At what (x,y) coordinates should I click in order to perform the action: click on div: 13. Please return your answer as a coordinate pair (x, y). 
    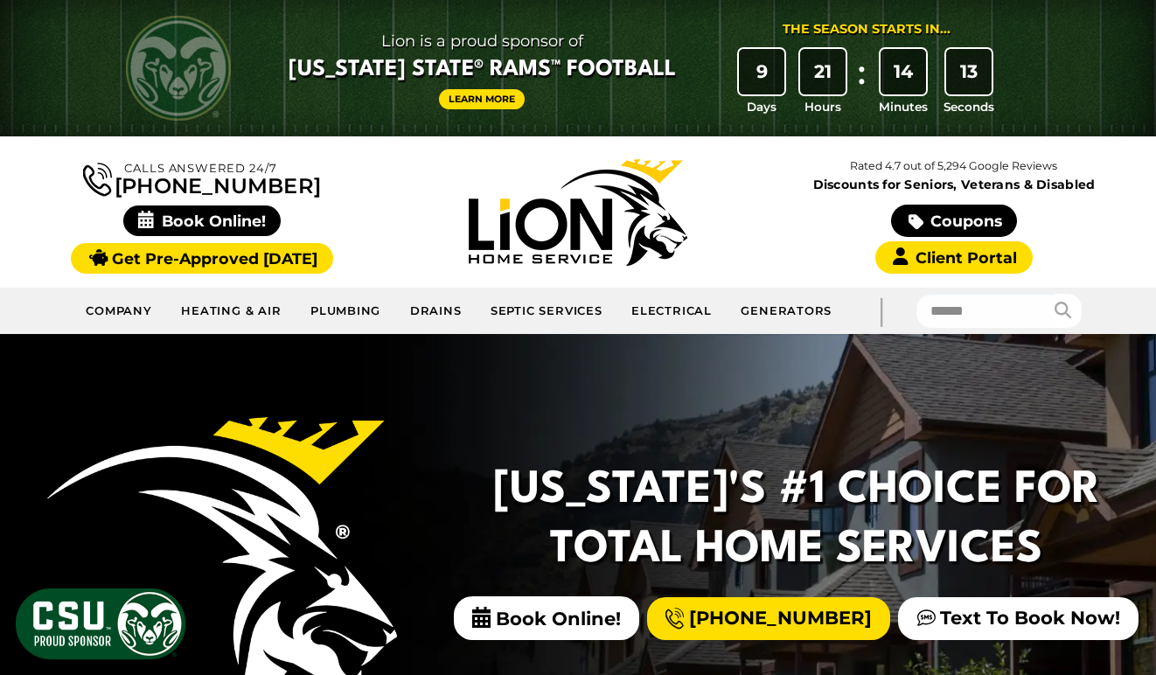
    Looking at the image, I should click on (969, 72).